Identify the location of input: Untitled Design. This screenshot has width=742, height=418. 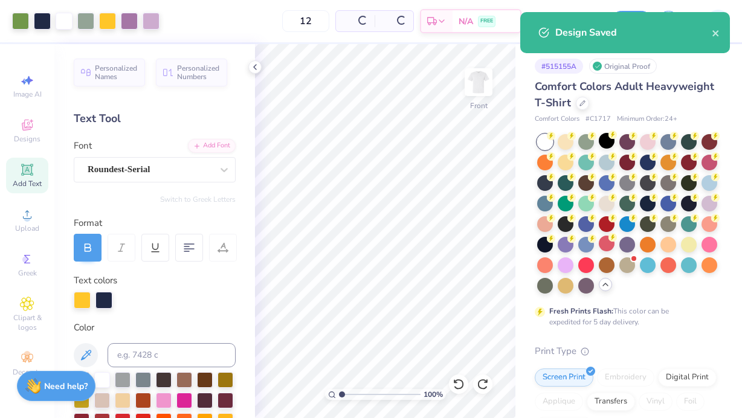
(575, 21).